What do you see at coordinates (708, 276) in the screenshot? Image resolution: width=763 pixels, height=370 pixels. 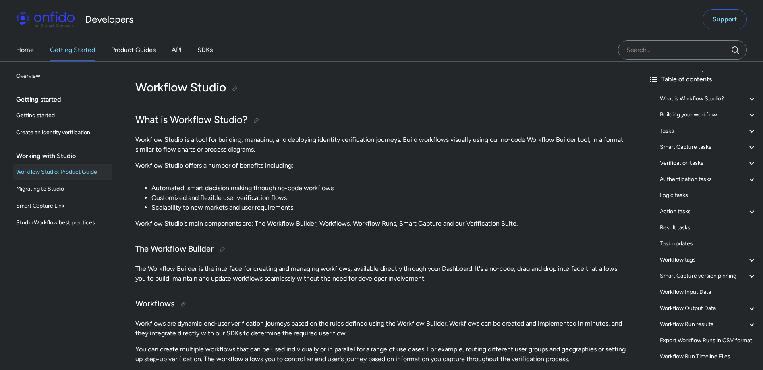 I see `div: Smart Capture version pinning` at bounding box center [708, 276].